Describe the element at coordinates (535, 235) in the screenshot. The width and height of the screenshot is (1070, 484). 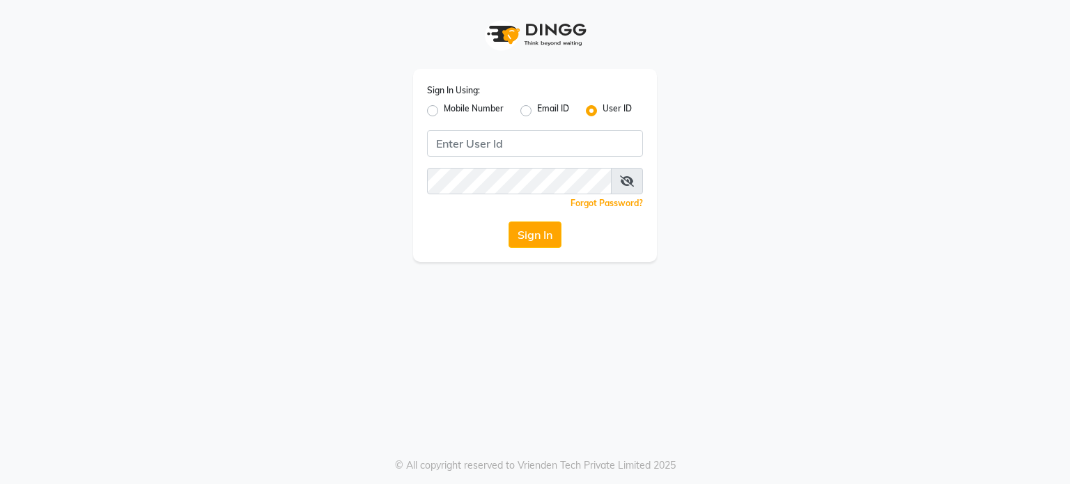
I see `button: Sign In` at that location.